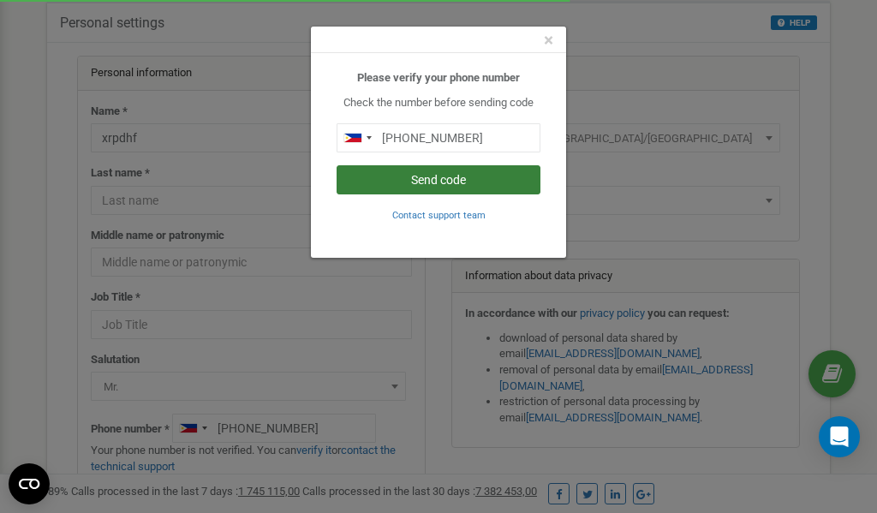 This screenshot has height=513, width=877. What do you see at coordinates (438, 103) in the screenshot?
I see `p: Check the number before sending code` at bounding box center [438, 103].